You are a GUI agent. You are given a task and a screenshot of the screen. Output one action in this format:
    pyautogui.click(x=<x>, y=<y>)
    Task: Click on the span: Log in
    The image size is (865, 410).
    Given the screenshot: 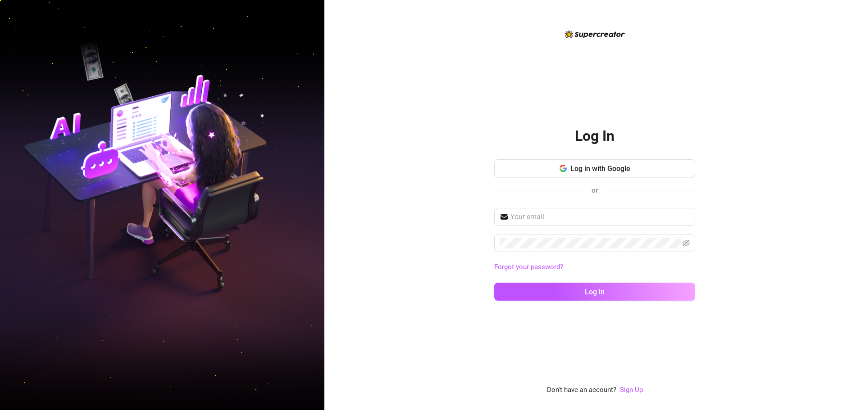 What is the action you would take?
    pyautogui.click(x=595, y=292)
    